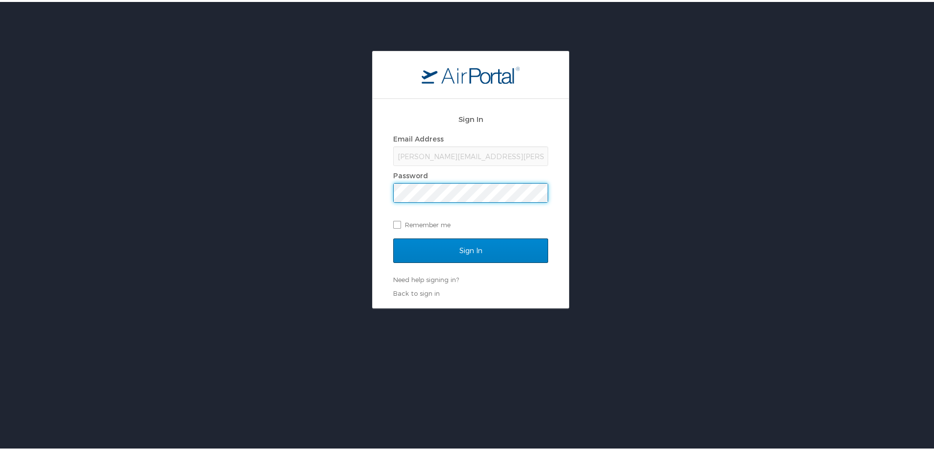 This screenshot has width=934, height=450. I want to click on label: Remember me, so click(471, 223).